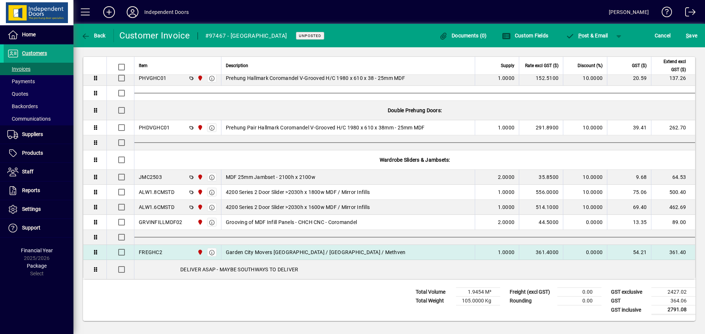  Describe the element at coordinates (270, 177) in the screenshot. I see `span: MDF 25mm Jambset - 2100h x 2100w` at that location.